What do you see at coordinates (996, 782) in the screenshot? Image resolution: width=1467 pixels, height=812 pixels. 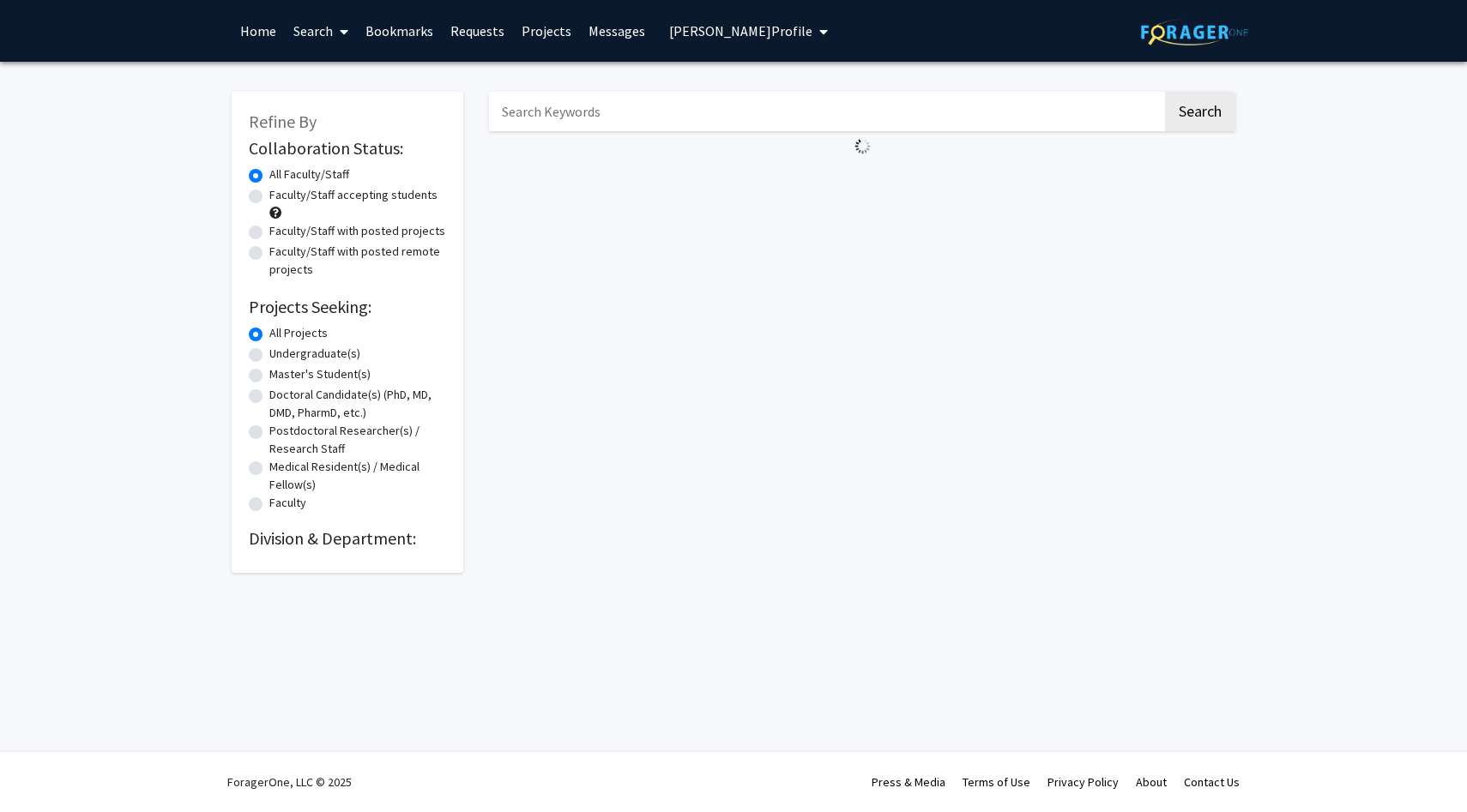 I see `a: Terms of Use` at bounding box center [996, 782].